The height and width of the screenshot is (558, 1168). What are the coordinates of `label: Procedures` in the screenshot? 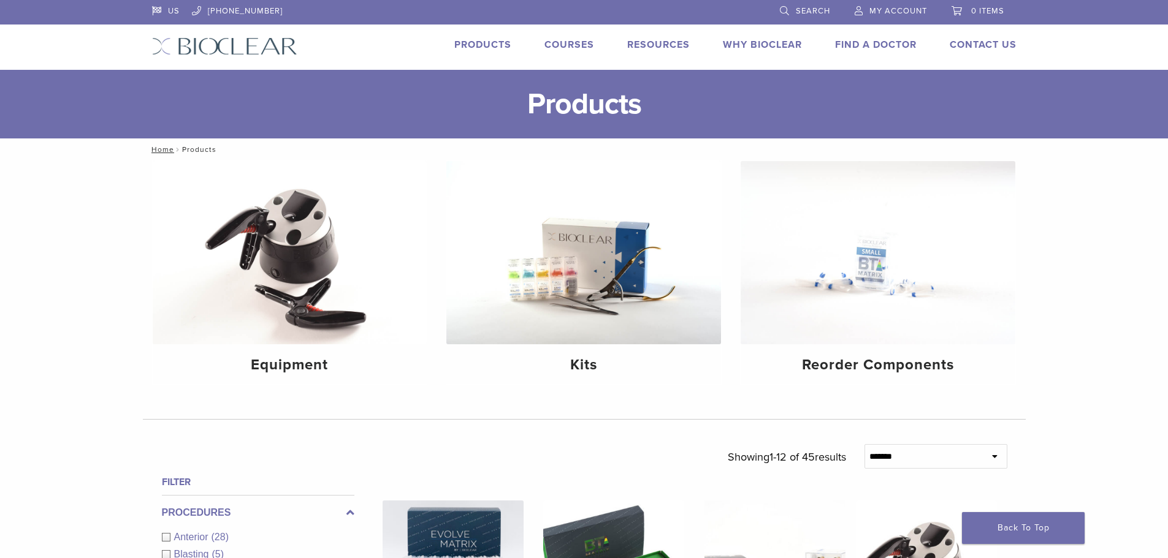 It's located at (258, 513).